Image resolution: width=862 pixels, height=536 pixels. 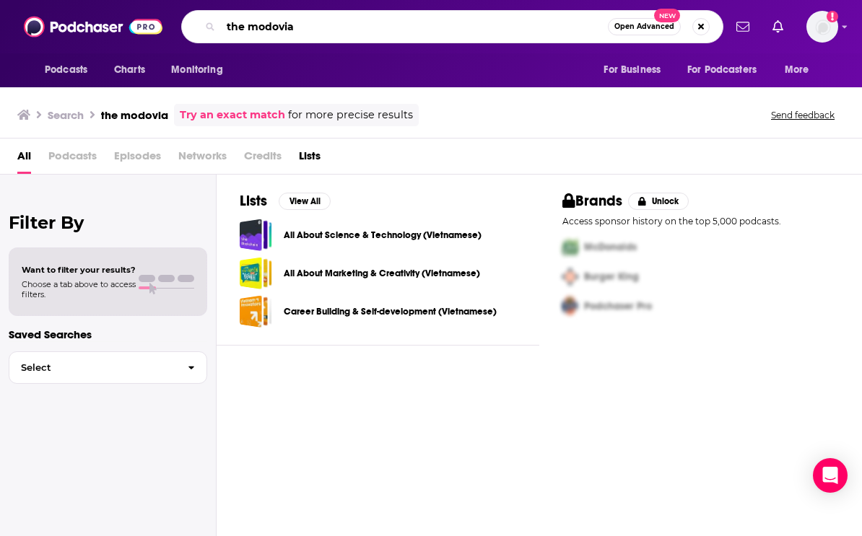 What do you see at coordinates (644, 27) in the screenshot?
I see `span: Open Advanced` at bounding box center [644, 27].